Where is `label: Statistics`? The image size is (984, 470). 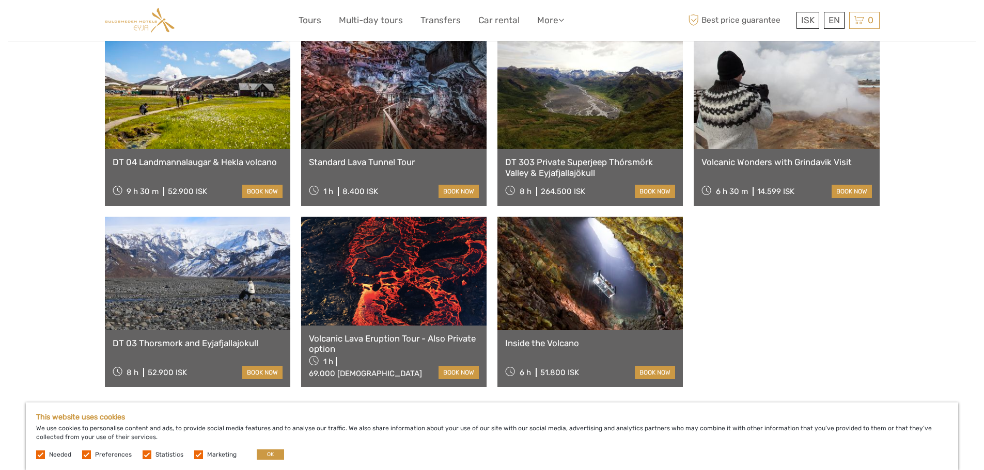 label: Statistics is located at coordinates (169, 455).